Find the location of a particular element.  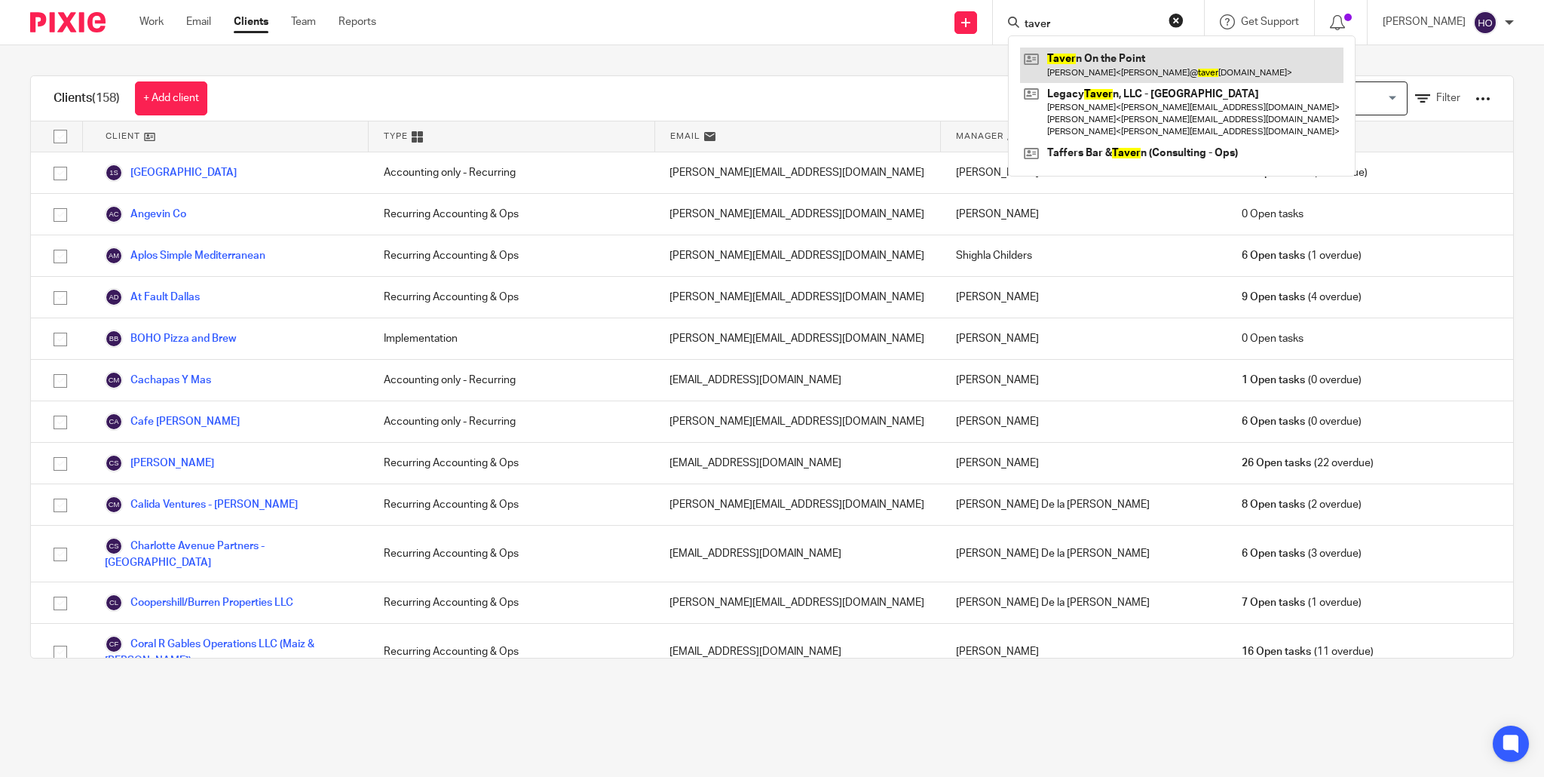

a: Clients is located at coordinates (251, 22).